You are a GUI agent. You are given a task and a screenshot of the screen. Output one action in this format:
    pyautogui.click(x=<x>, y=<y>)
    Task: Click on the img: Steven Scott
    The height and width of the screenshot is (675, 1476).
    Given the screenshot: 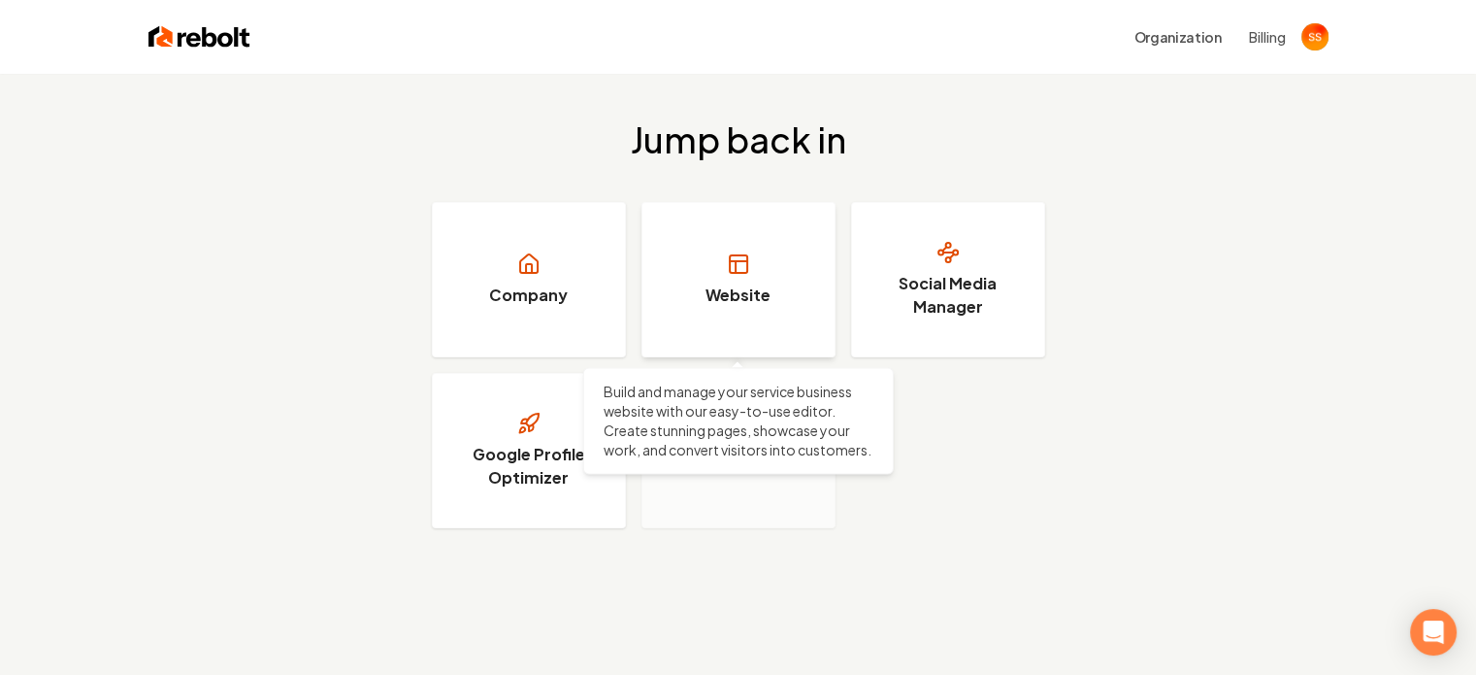 What is the action you would take?
    pyautogui.click(x=1315, y=37)
    